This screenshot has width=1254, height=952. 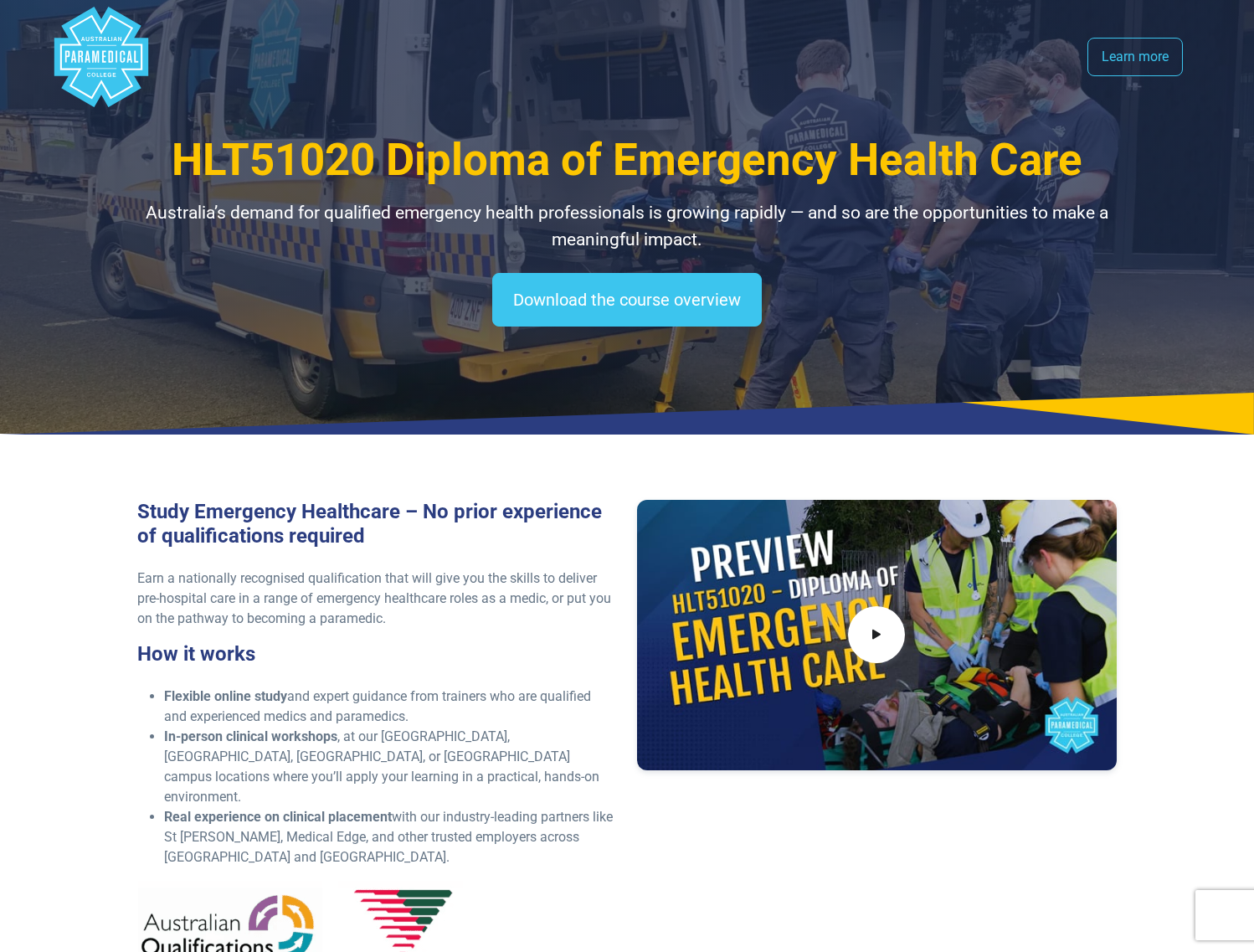 What do you see at coordinates (101, 57) in the screenshot?
I see `div: Australian Paramedical College` at bounding box center [101, 57].